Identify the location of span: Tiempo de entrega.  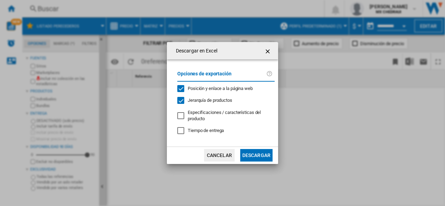
(206, 130).